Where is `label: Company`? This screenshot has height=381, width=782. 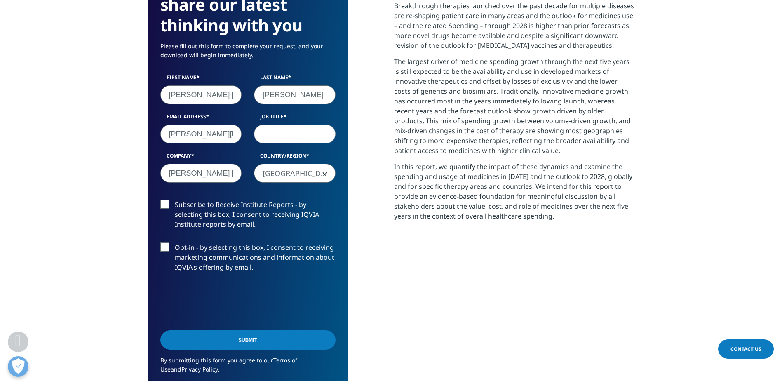 label: Company is located at coordinates (201, 158).